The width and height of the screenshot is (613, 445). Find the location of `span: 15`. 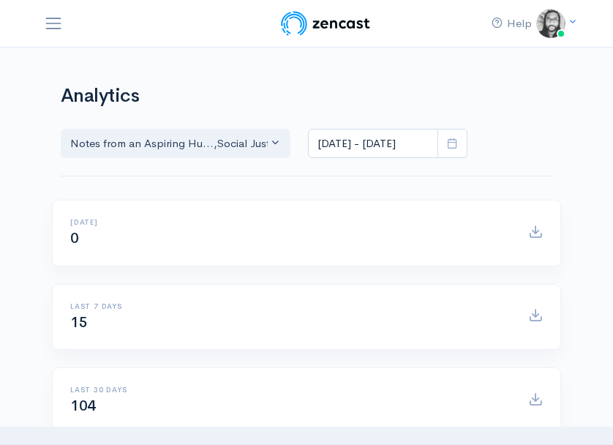

span: 15 is located at coordinates (78, 322).